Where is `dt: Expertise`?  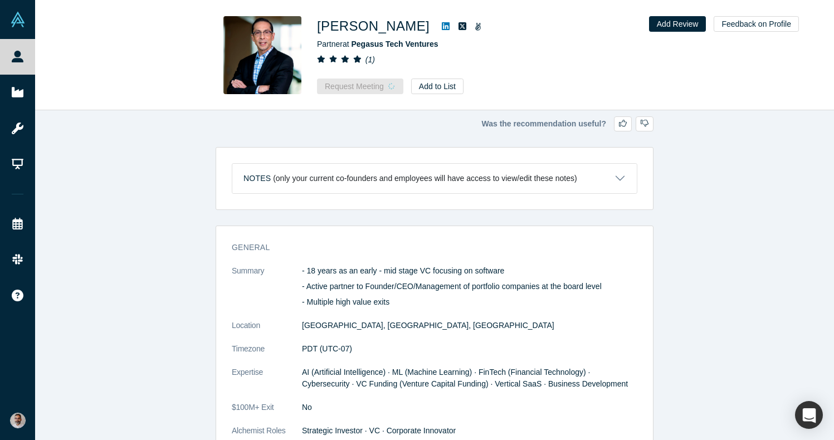
dt: Expertise is located at coordinates (267, 384).